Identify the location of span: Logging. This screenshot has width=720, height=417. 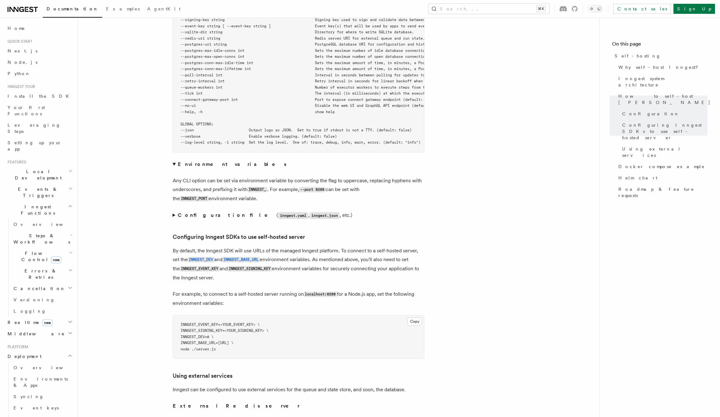
(30, 311).